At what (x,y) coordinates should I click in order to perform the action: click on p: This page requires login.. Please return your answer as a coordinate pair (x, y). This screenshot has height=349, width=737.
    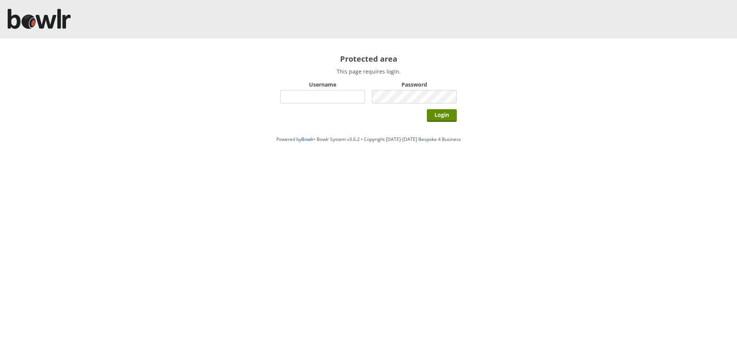
    Looking at the image, I should click on (368, 71).